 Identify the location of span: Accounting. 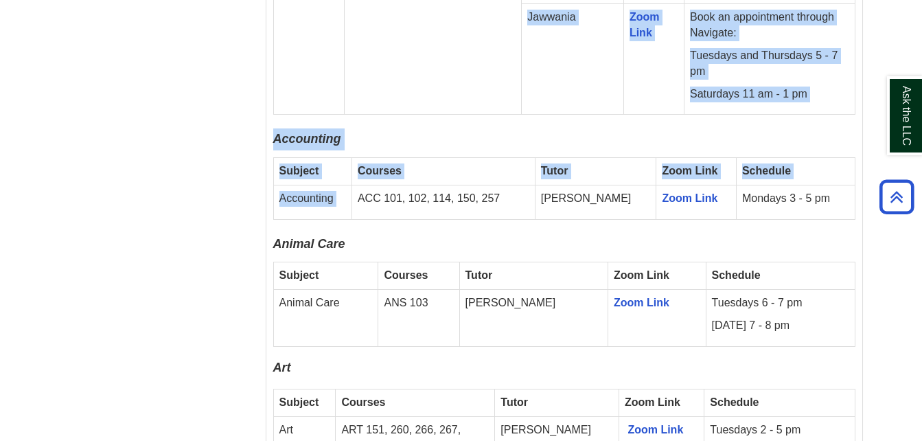
(307, 139).